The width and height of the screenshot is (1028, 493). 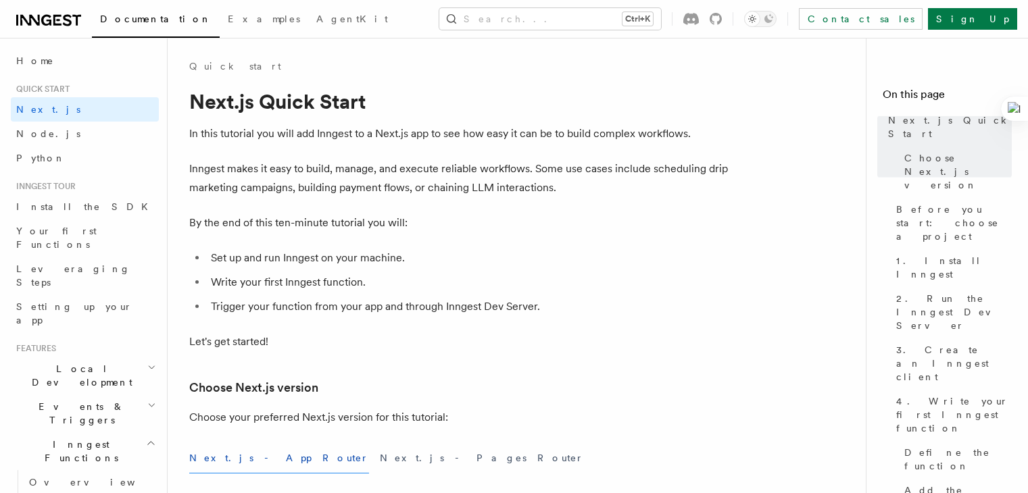 What do you see at coordinates (86, 207) in the screenshot?
I see `span: Install the SDK` at bounding box center [86, 207].